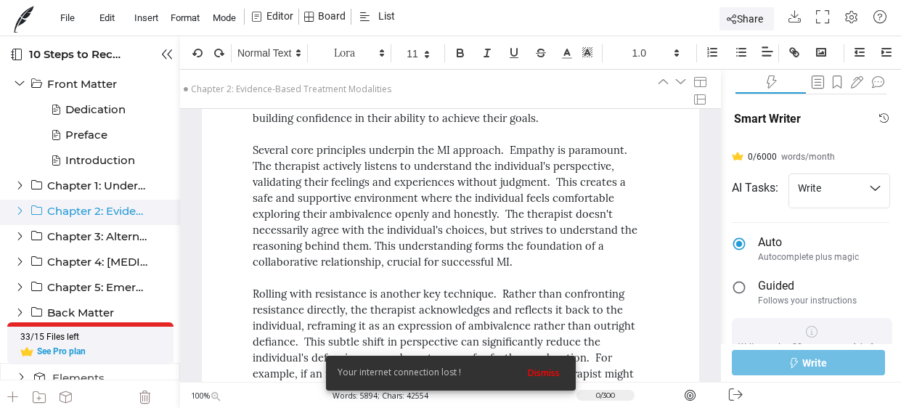 The height and width of the screenshot is (408, 901). Describe the element at coordinates (104, 377) in the screenshot. I see `div: Elements` at that location.